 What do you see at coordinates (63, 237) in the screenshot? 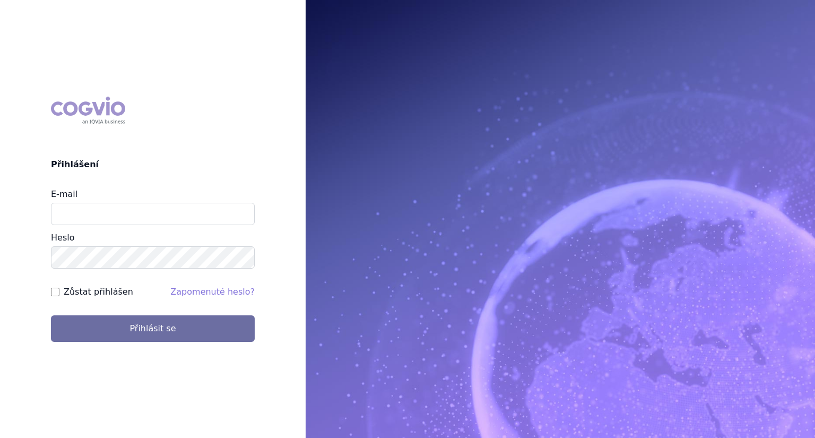
I see `label: Heslo` at bounding box center [63, 237].